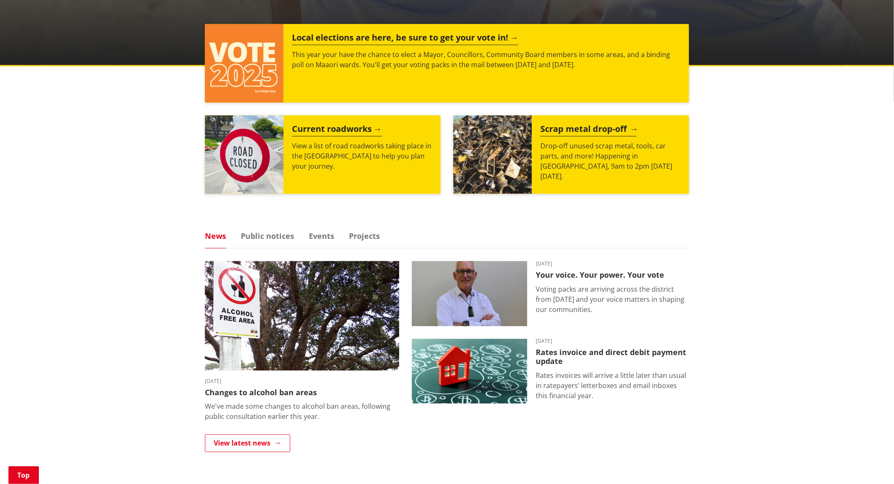 This screenshot has width=894, height=484. What do you see at coordinates (302, 411) in the screenshot?
I see `p: We've made some changes to alcohol ban areas, following public consultation earlier this year.` at bounding box center [302, 411].